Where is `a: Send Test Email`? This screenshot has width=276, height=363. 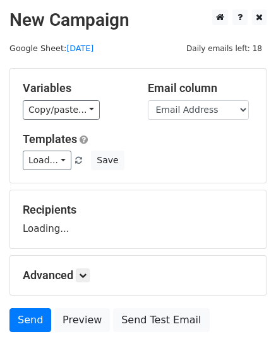 a: Send Test Email is located at coordinates (161, 320).